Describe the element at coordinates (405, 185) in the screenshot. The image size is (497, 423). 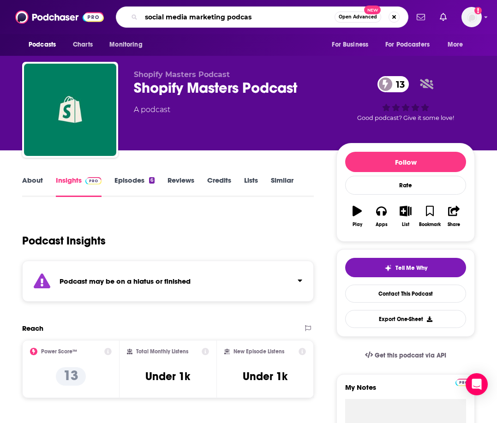
I see `div: Rate` at that location.